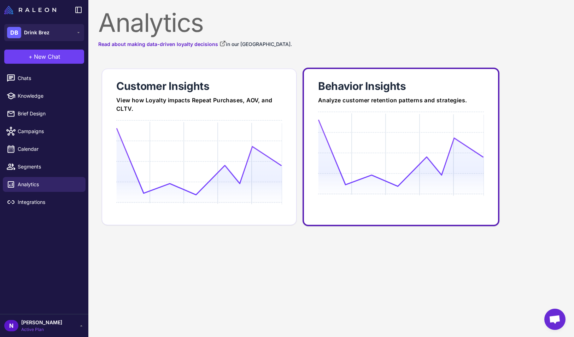 The image size is (574, 337). Describe the element at coordinates (401, 147) in the screenshot. I see `a: Behavior InsightsAnalyze customer retention patterns and strategies.` at that location.